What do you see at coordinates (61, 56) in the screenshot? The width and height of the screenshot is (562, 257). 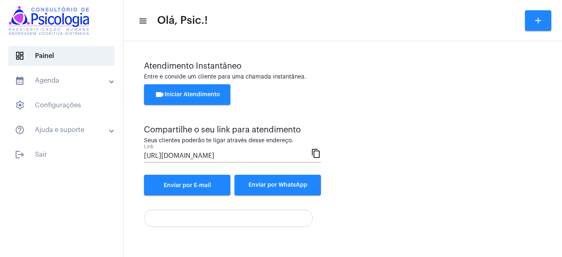 I see `span: Painel` at bounding box center [61, 56].